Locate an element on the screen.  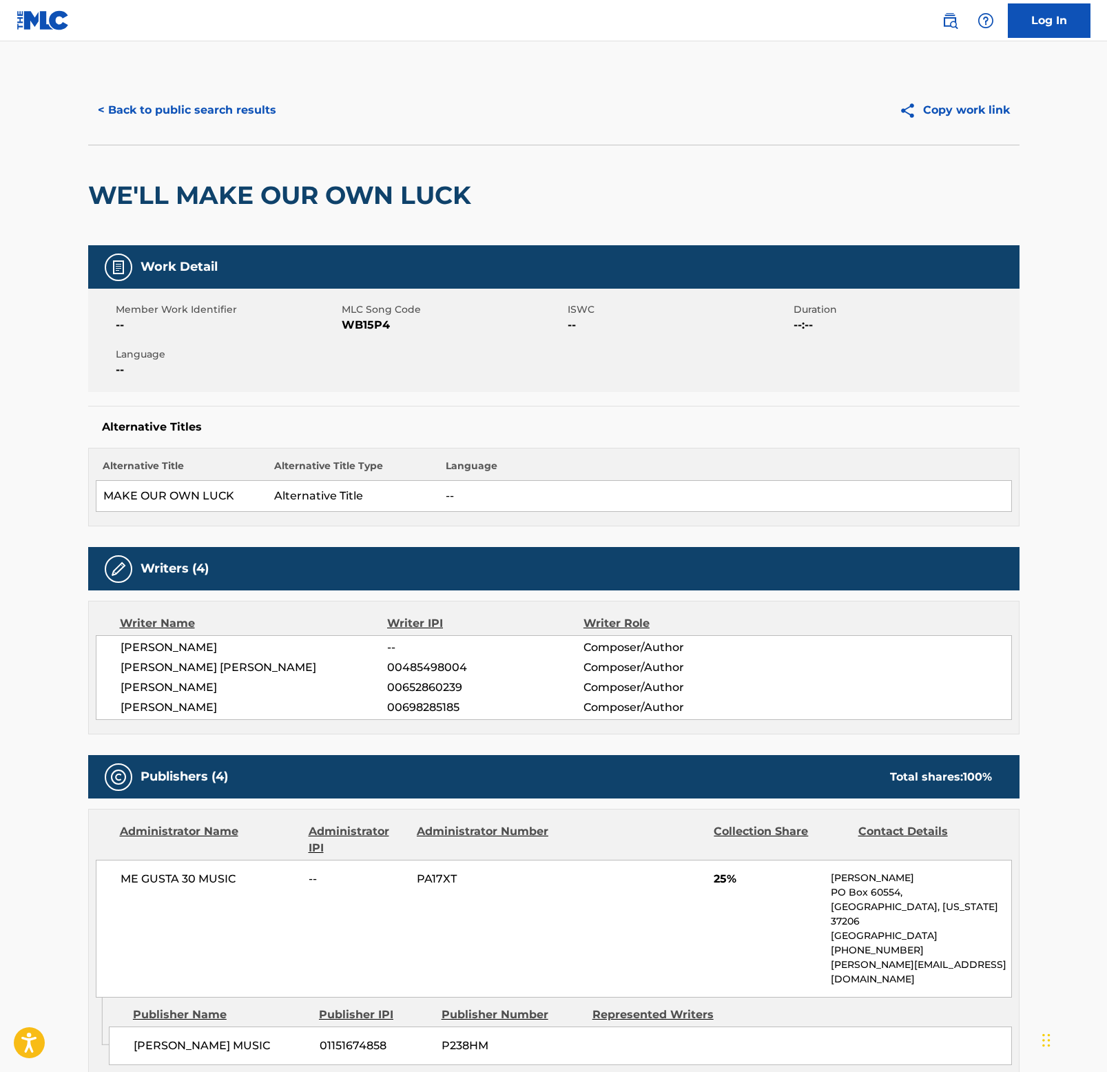
span: 00652860239 is located at coordinates (485, 688).